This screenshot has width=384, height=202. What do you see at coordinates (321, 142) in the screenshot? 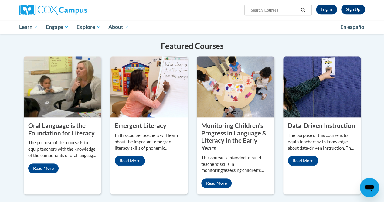
I see `p: The purpose of this course is to equip teachers with knowledge about data-driven instruction. The...` at bounding box center [321, 142].